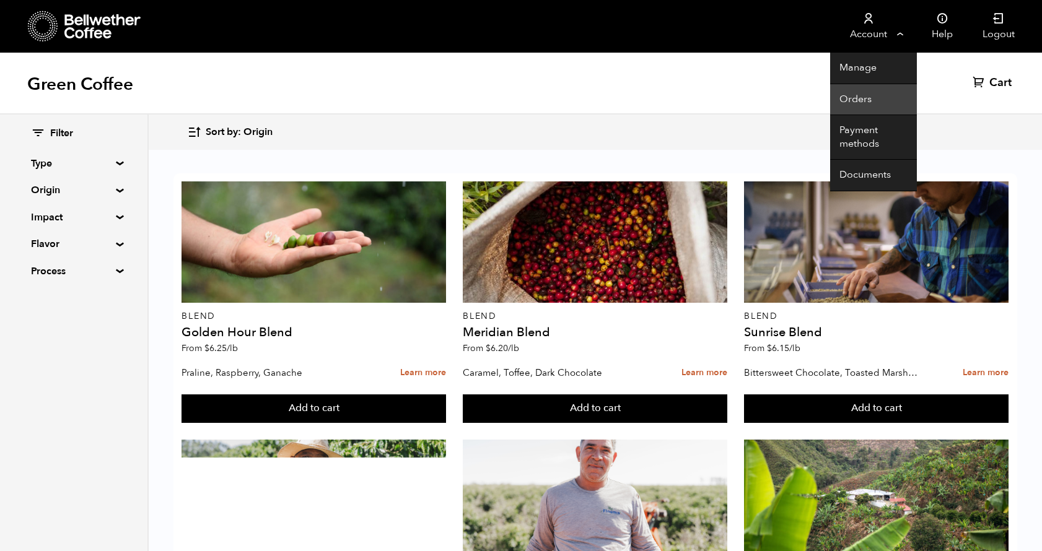 The image size is (1042, 551). I want to click on h4: Sunrise Blend, so click(876, 333).